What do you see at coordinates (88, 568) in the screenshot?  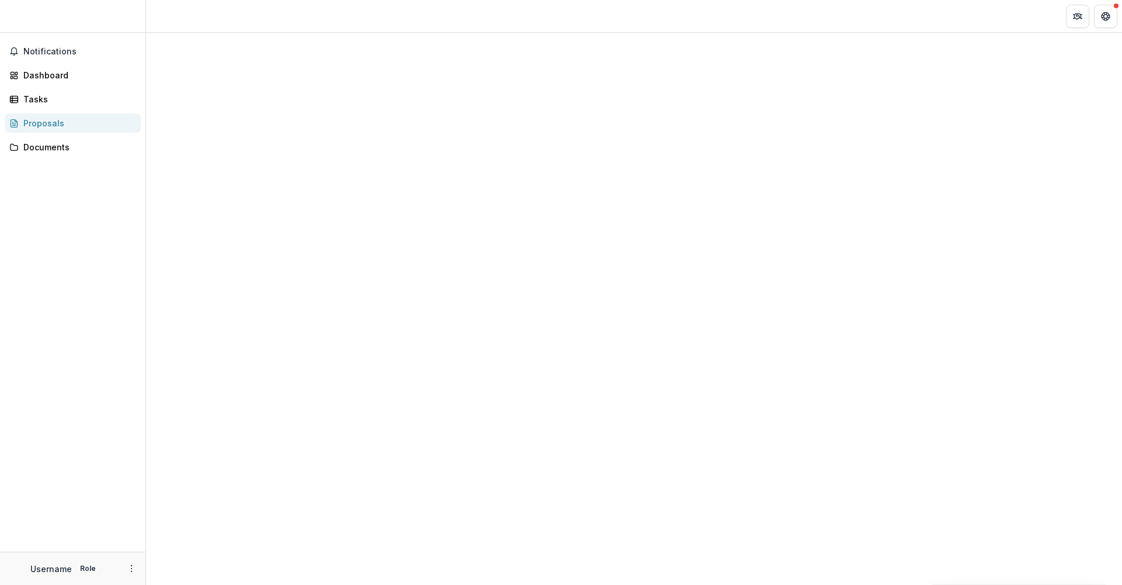 I see `p: Role` at bounding box center [88, 568].